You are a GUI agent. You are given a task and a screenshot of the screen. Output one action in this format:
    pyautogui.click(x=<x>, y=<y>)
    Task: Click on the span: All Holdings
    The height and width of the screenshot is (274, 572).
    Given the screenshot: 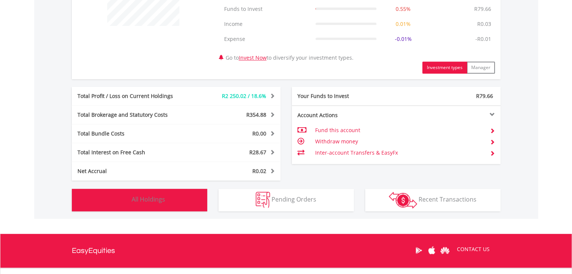 What is the action you would take?
    pyautogui.click(x=148, y=200)
    